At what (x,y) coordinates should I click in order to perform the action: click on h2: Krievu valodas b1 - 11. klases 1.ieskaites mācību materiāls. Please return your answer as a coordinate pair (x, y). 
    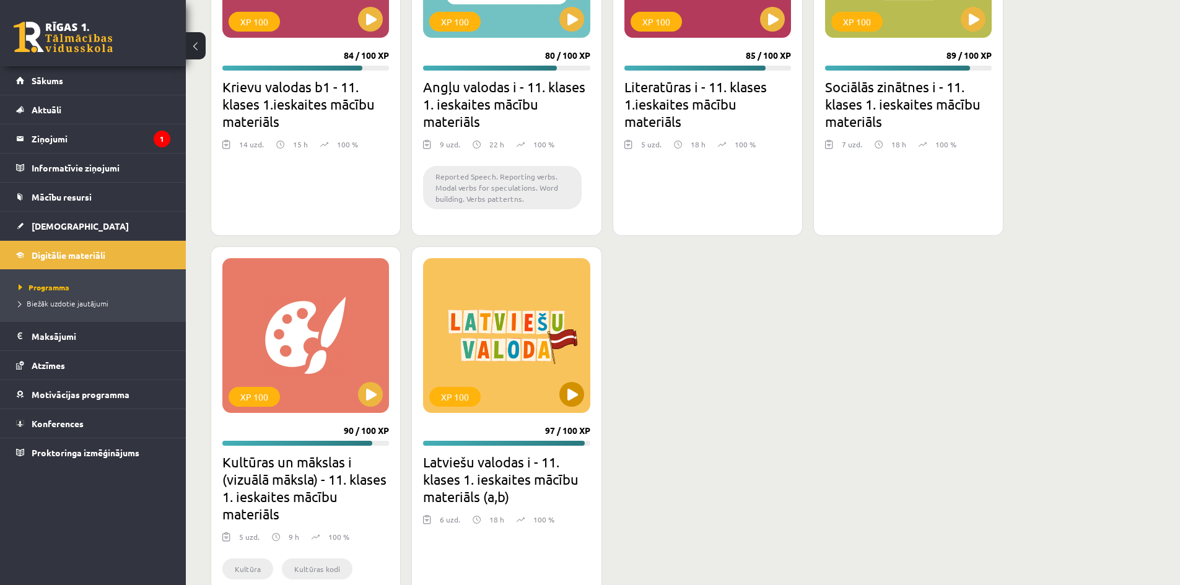
    Looking at the image, I should click on (305, 104).